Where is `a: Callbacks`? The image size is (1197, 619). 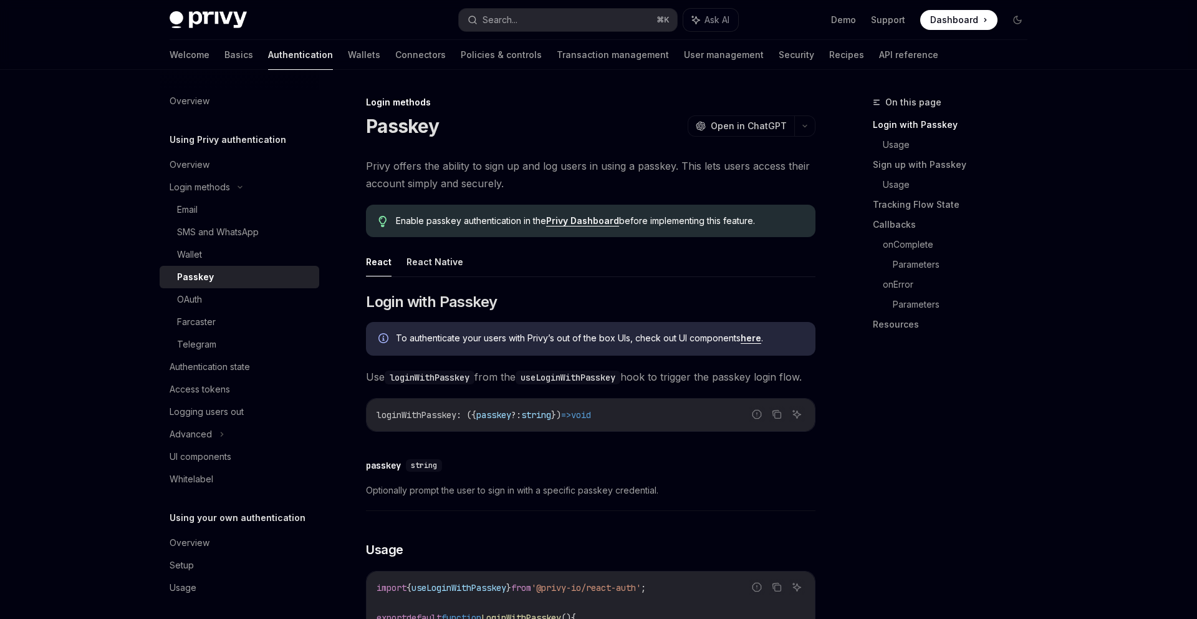
a: Callbacks is located at coordinates (955, 225).